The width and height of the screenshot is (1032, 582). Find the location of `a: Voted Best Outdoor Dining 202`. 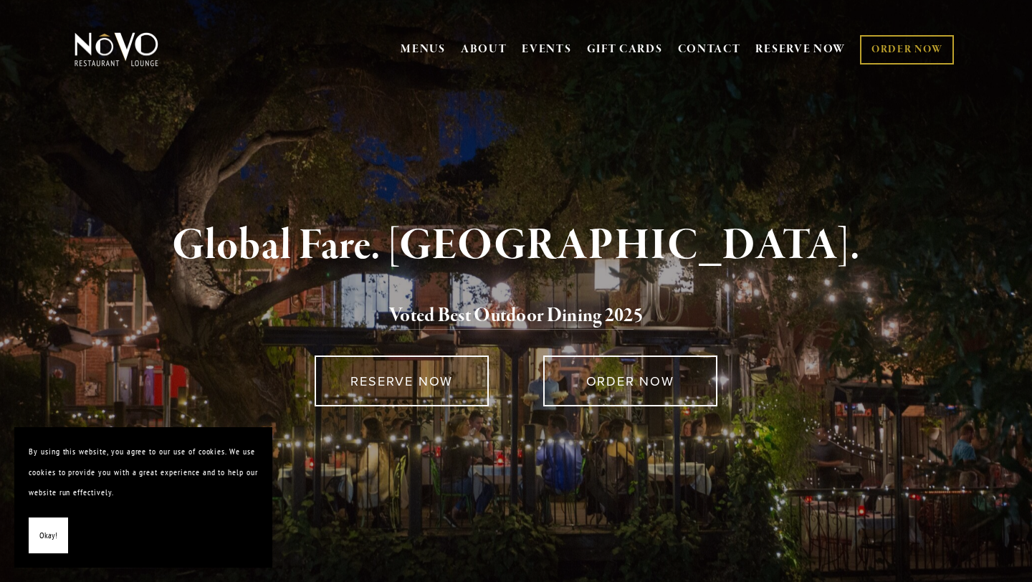

a: Voted Best Outdoor Dining 202 is located at coordinates (511, 317).